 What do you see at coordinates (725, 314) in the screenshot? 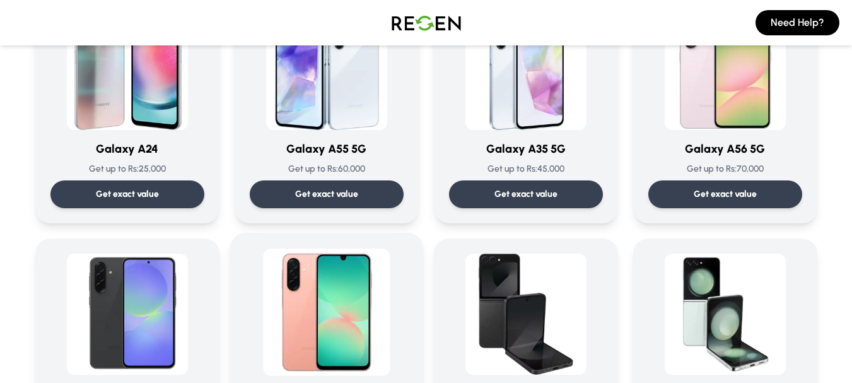
I see `img: Galaxy Z Flip5` at bounding box center [725, 314].